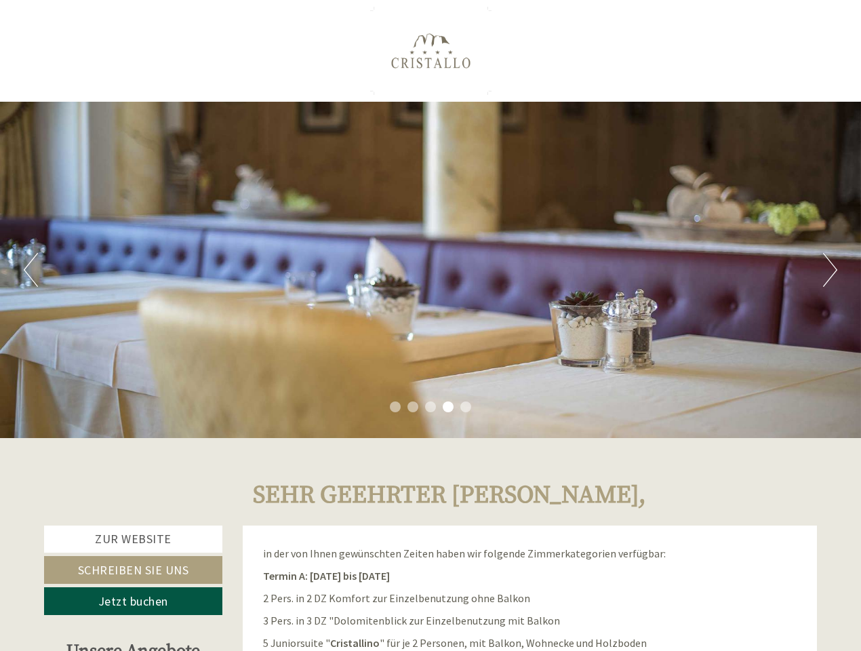 This screenshot has width=861, height=651. What do you see at coordinates (530, 621) in the screenshot?
I see `p: 3 Pers. in 3 DZ "Dolomitenblick zur Einzelbenutzung mit Balkon` at bounding box center [530, 621].